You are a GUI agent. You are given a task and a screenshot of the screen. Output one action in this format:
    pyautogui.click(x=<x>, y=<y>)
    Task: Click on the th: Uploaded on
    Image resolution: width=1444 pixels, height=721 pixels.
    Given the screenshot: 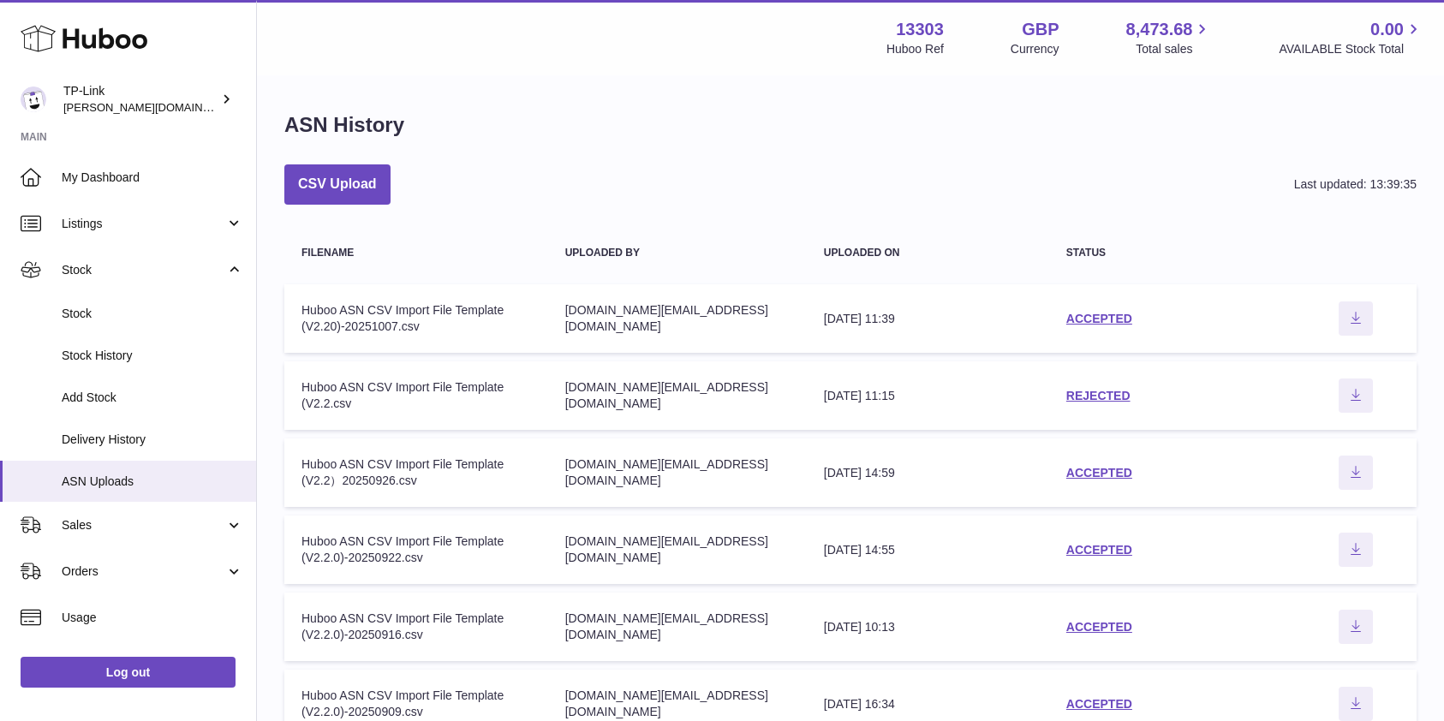 What is the action you would take?
    pyautogui.click(x=928, y=253)
    